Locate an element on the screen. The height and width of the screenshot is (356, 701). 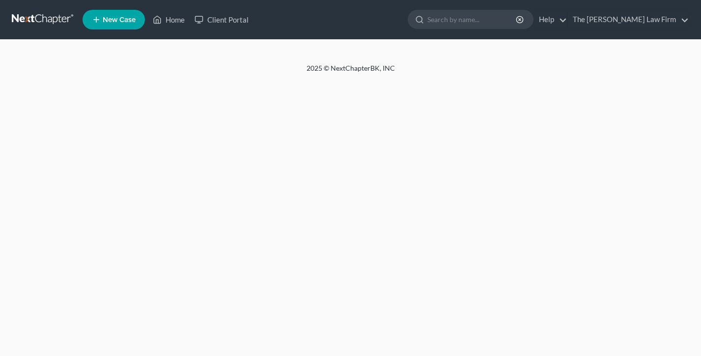
a: Help is located at coordinates (550, 20).